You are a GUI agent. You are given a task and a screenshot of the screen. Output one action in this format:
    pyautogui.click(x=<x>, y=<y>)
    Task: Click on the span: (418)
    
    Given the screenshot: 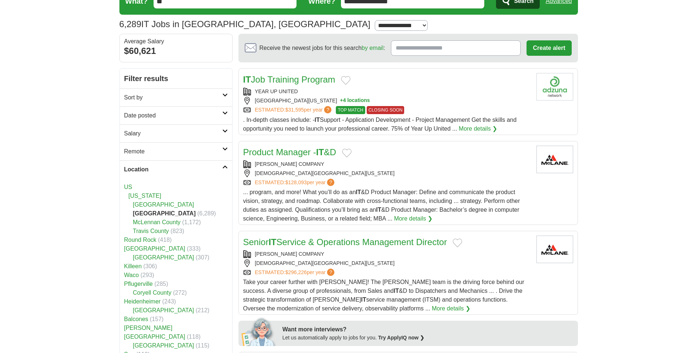 What is the action you would take?
    pyautogui.click(x=165, y=240)
    